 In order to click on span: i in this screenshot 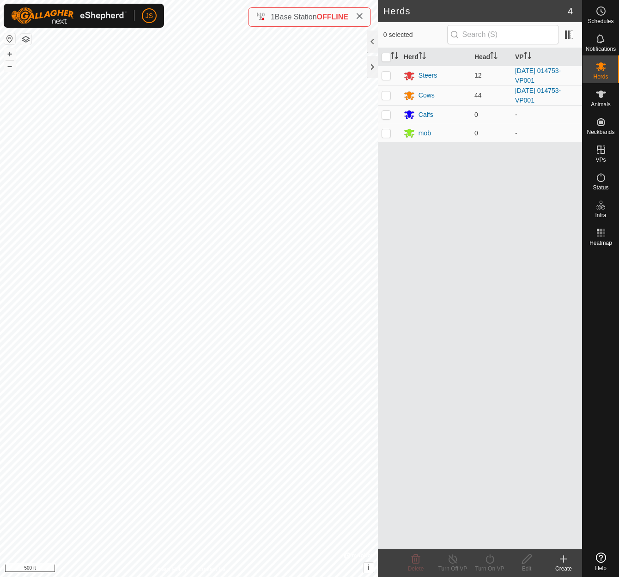, I will do `click(368, 567)`.